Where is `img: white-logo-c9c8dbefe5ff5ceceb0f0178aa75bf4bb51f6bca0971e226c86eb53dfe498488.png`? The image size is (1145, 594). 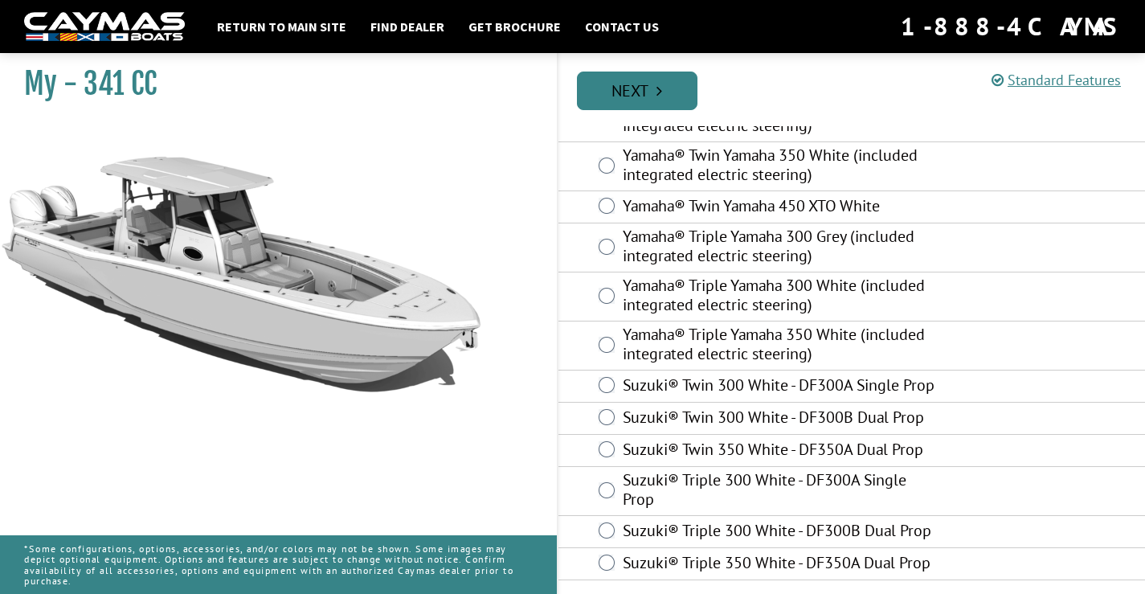 img: white-logo-c9c8dbefe5ff5ceceb0f0178aa75bf4bb51f6bca0971e226c86eb53dfe498488.png is located at coordinates (104, 27).